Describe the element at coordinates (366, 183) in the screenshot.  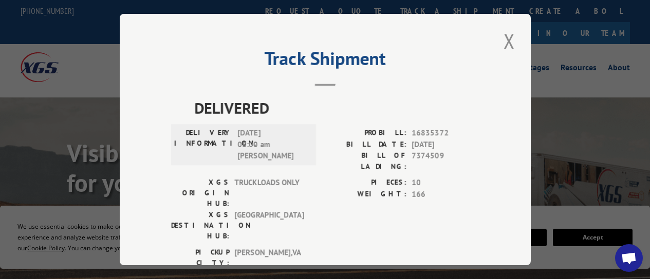
I see `label: PIECES:` at that location.